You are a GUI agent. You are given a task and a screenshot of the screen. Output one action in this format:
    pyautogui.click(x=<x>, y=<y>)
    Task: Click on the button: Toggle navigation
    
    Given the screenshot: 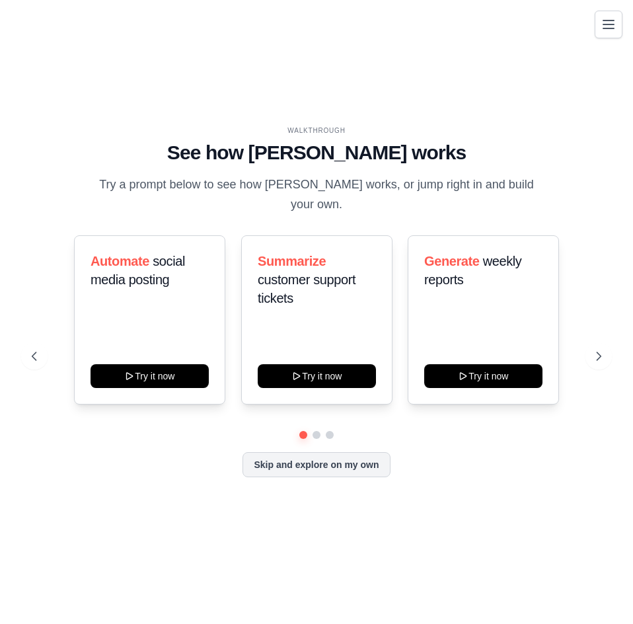 What is the action you would take?
    pyautogui.click(x=609, y=24)
    